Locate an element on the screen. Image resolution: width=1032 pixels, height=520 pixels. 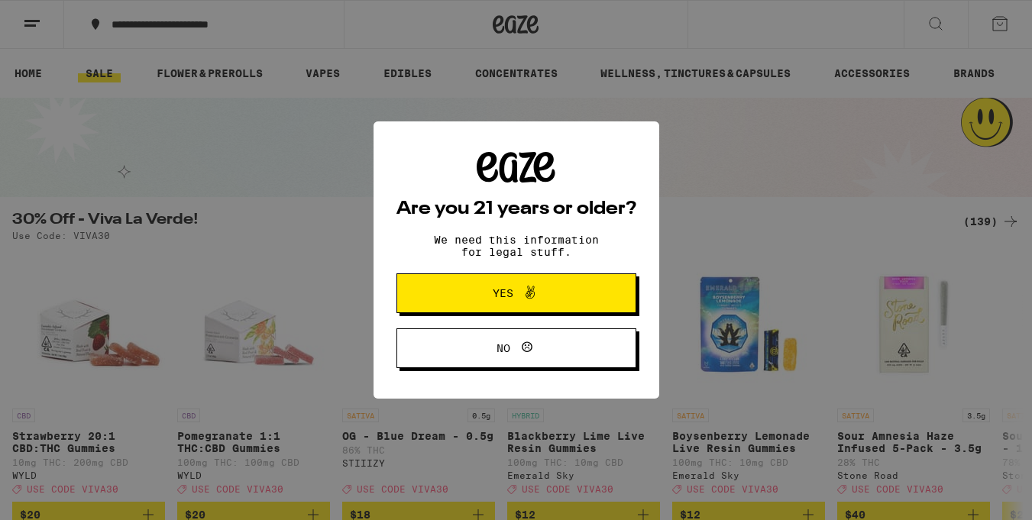
span: No is located at coordinates (503, 348).